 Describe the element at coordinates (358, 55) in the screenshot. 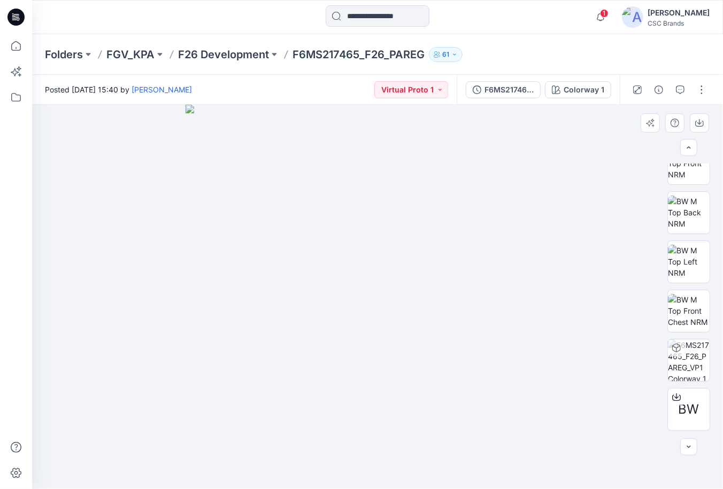

I see `p: F6MS217465_F26_PAREG` at that location.